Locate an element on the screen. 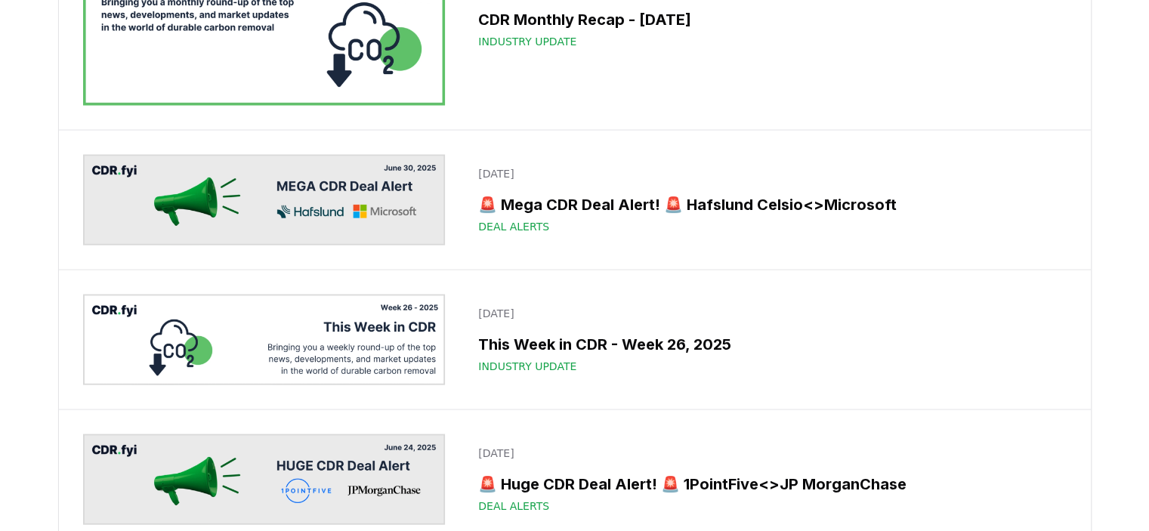 The width and height of the screenshot is (1149, 531). img: 🚨 Huge CDR Deal Alert! 🚨 1PointFive<>JP MorganChase blog post image is located at coordinates (264, 480).